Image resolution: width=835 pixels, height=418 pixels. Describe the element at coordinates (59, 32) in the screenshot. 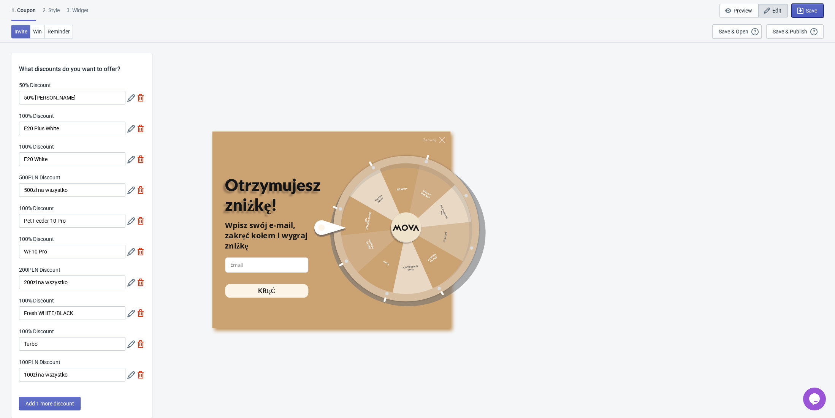

I see `span: Reminder` at that location.